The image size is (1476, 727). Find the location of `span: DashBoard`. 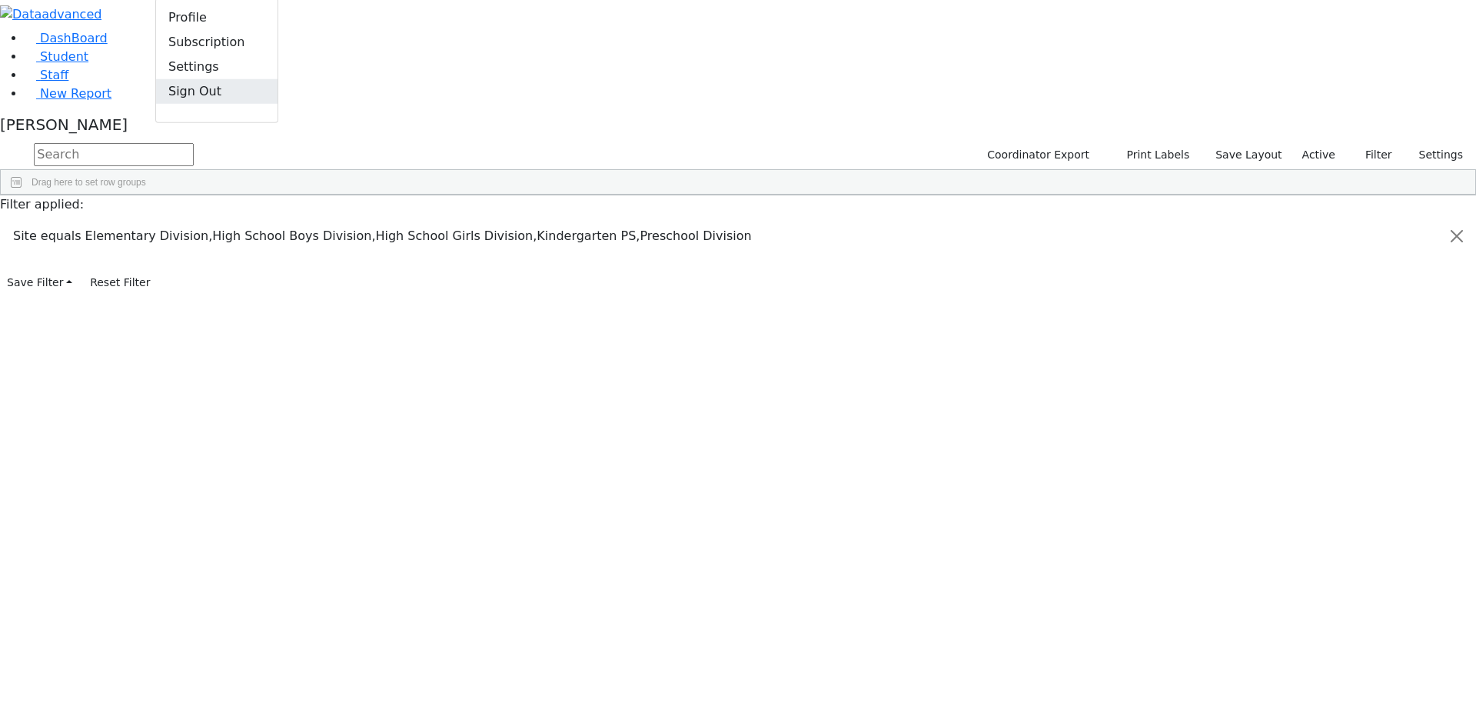

span: DashBoard is located at coordinates (74, 38).